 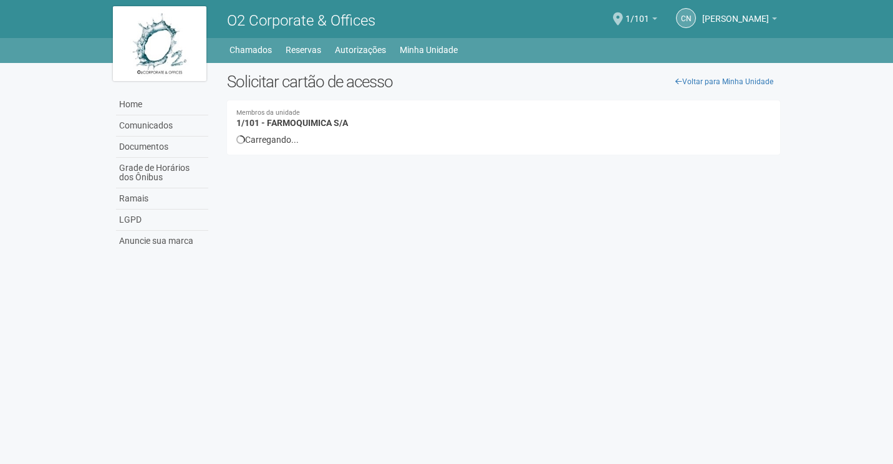 I want to click on span: O2 Corporate & Offices, so click(x=301, y=21).